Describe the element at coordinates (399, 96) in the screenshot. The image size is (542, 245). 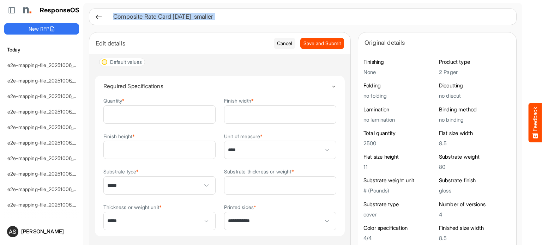
I see `h5: no folding` at that location.